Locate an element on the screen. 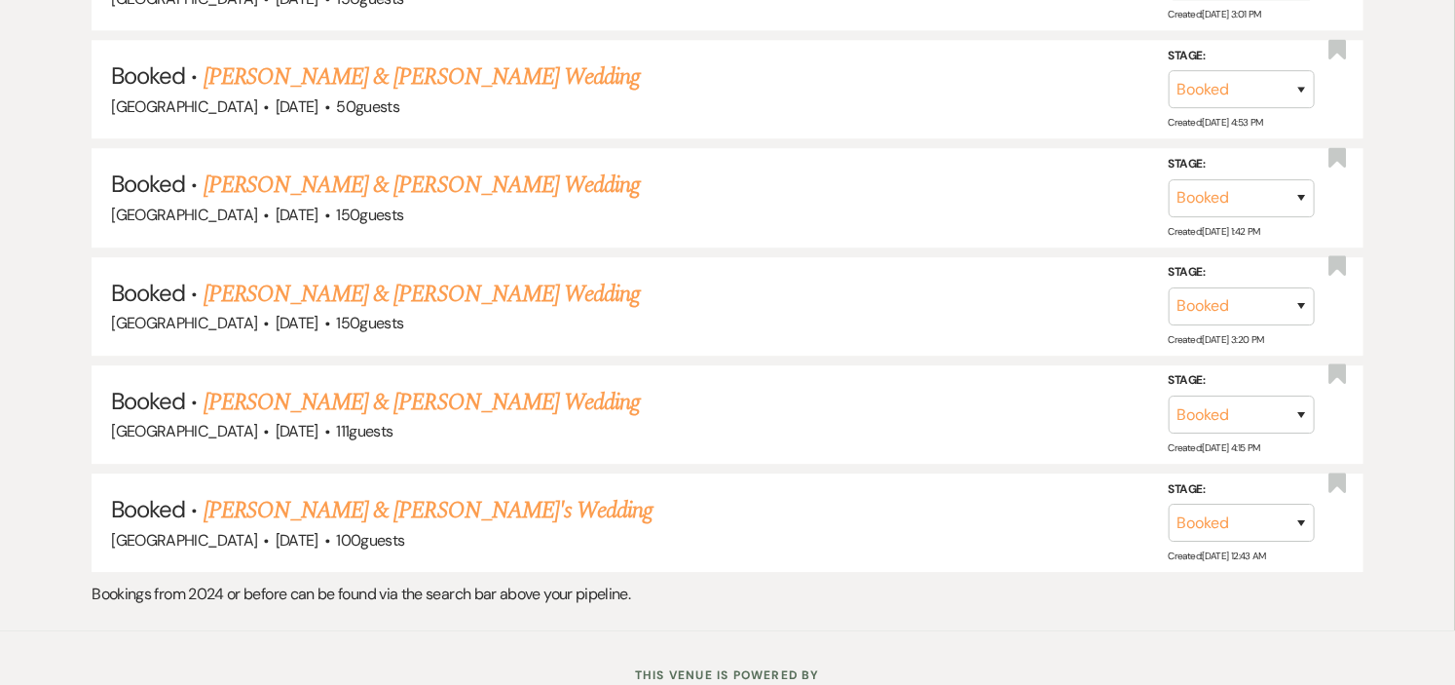  span: 100 guests is located at coordinates (370, 540).